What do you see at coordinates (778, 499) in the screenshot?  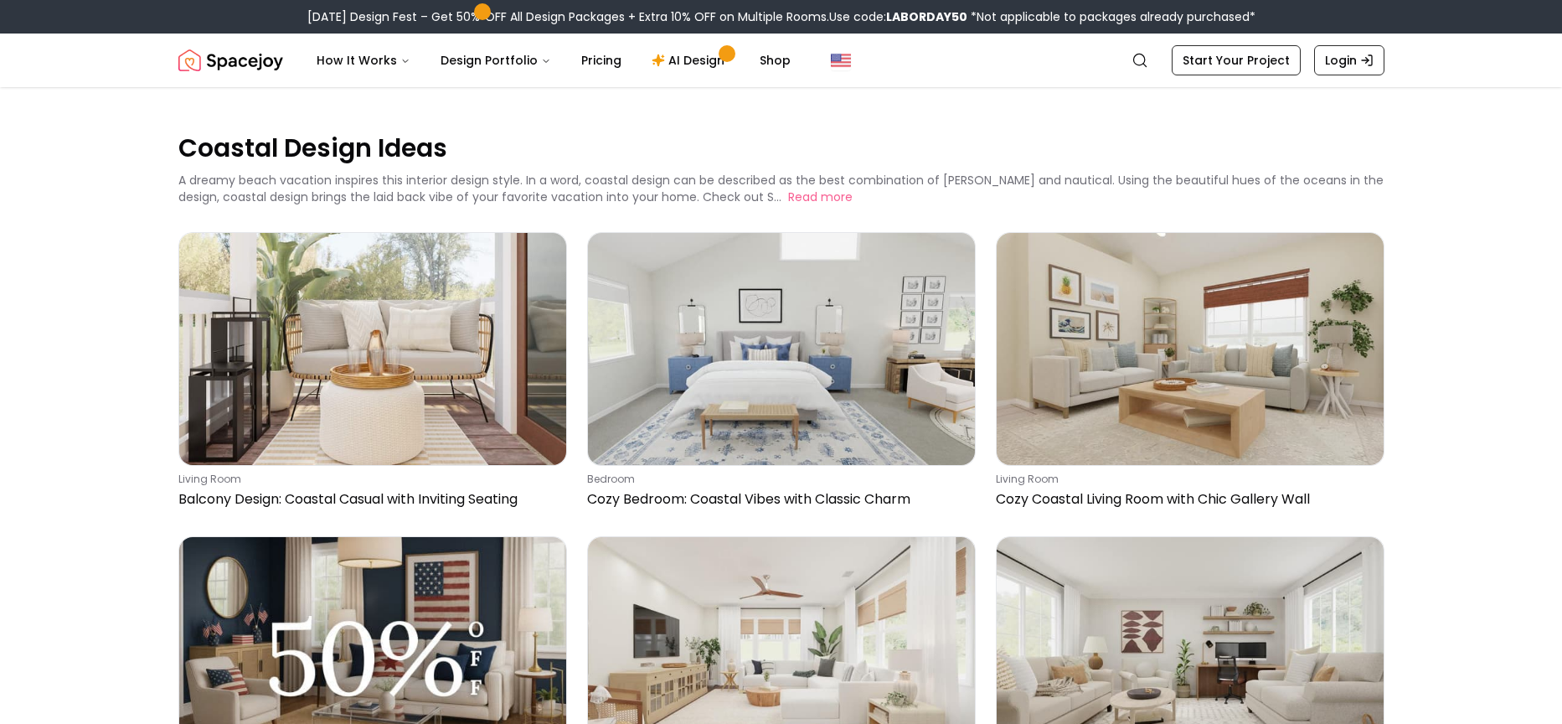 I see `p: Cozy Bedroom: Coastal Vibes with Classic Charm` at bounding box center [778, 499].